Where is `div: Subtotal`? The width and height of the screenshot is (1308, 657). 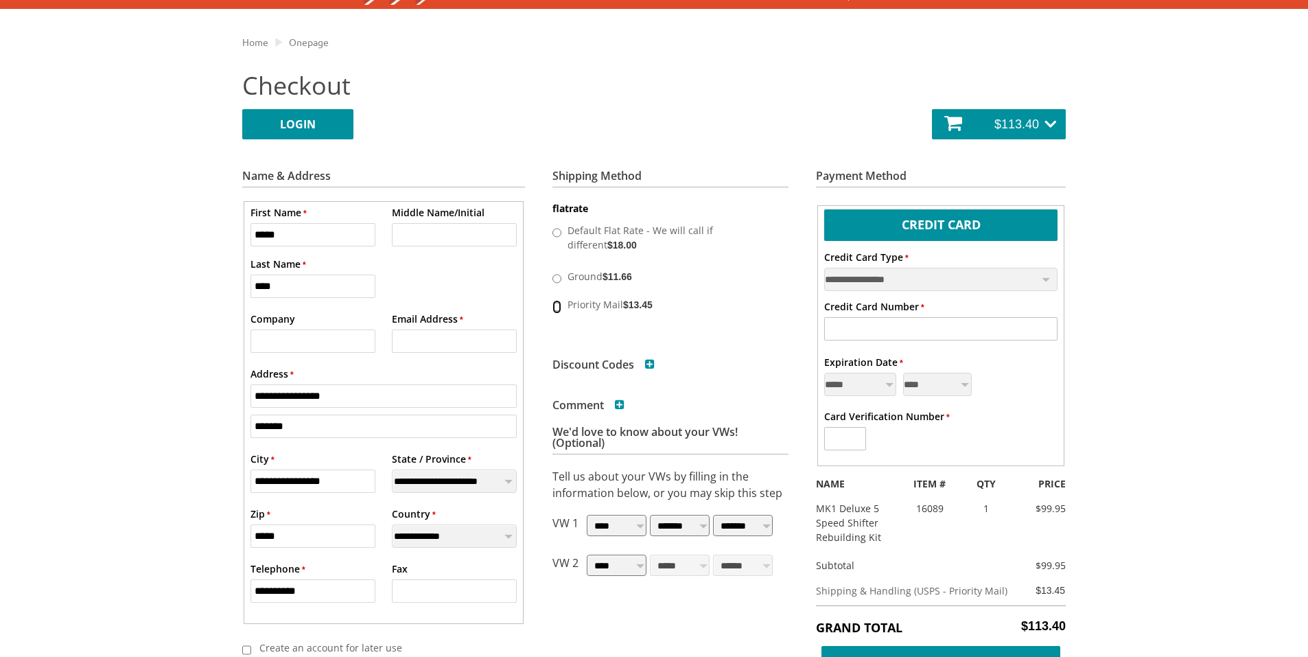
div: Subtotal is located at coordinates (914, 565).